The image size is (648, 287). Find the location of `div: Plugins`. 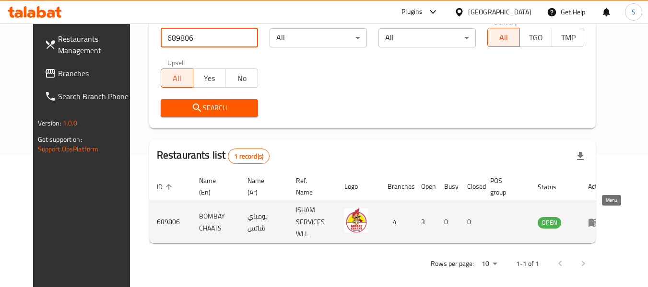

div: Plugins is located at coordinates (412, 12).